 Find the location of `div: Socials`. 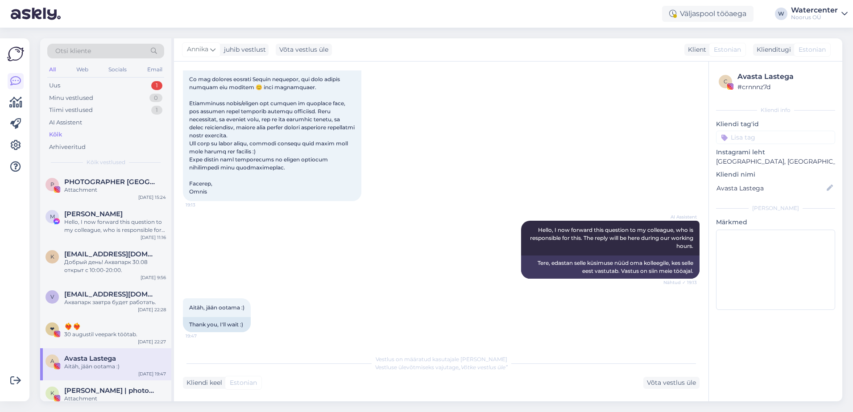

div: Socials is located at coordinates (117, 70).